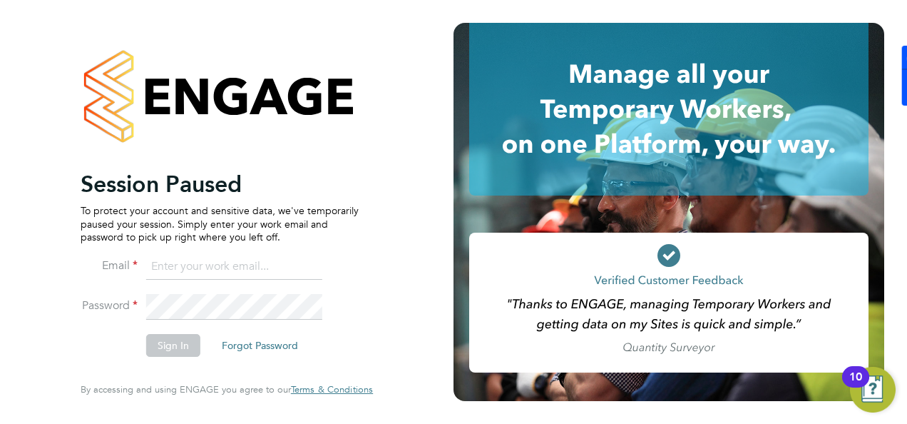 This screenshot has height=424, width=907. Describe the element at coordinates (873, 389) in the screenshot. I see `button: Open Resource Center, 10 new notifications` at that location.